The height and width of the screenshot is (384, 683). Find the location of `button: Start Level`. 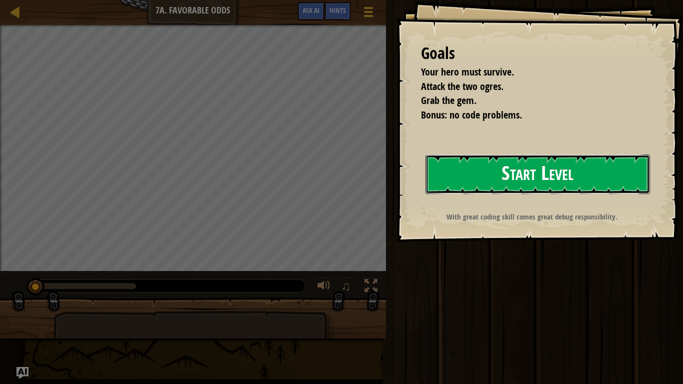

button: Start Level is located at coordinates (538, 174).